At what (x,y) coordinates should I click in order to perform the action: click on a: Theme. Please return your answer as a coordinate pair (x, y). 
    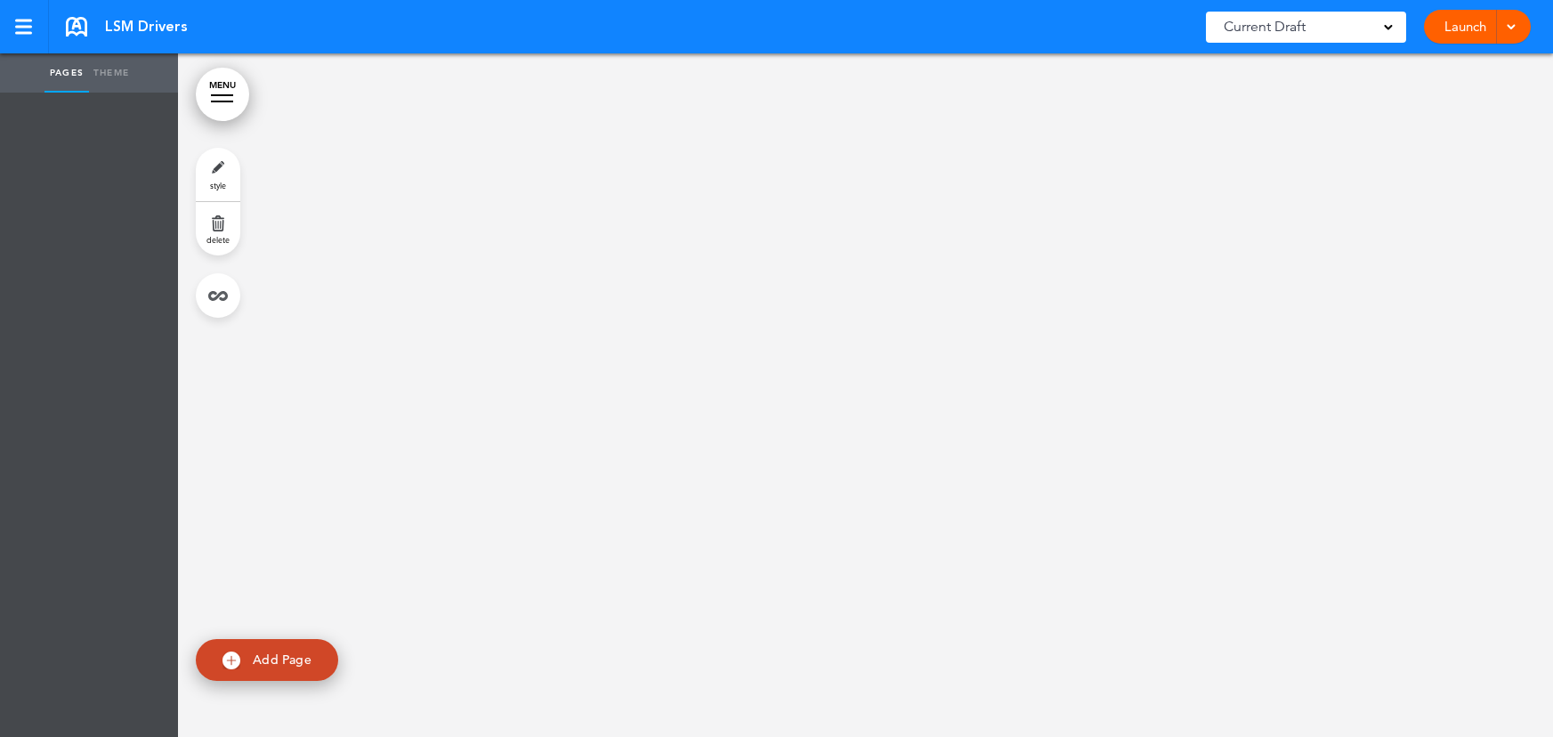
    Looking at the image, I should click on (111, 73).